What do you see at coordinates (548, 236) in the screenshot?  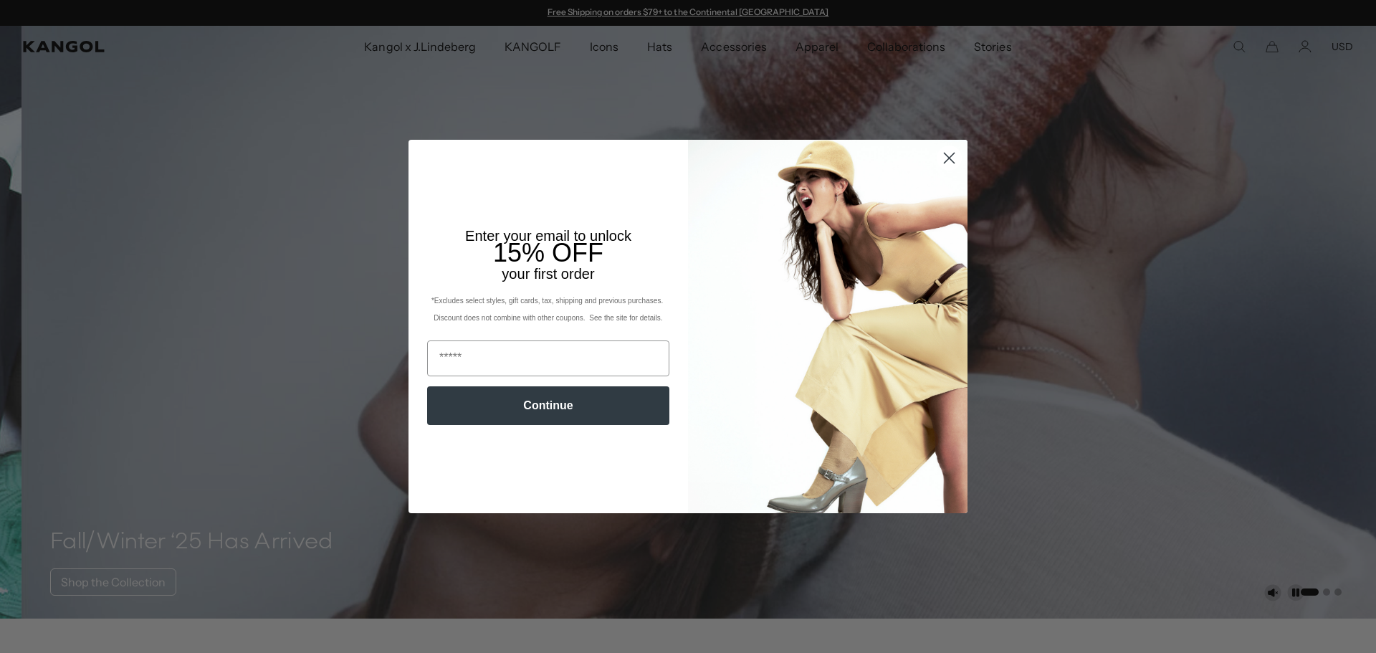 I see `span: Enter your email to unlock` at bounding box center [548, 236].